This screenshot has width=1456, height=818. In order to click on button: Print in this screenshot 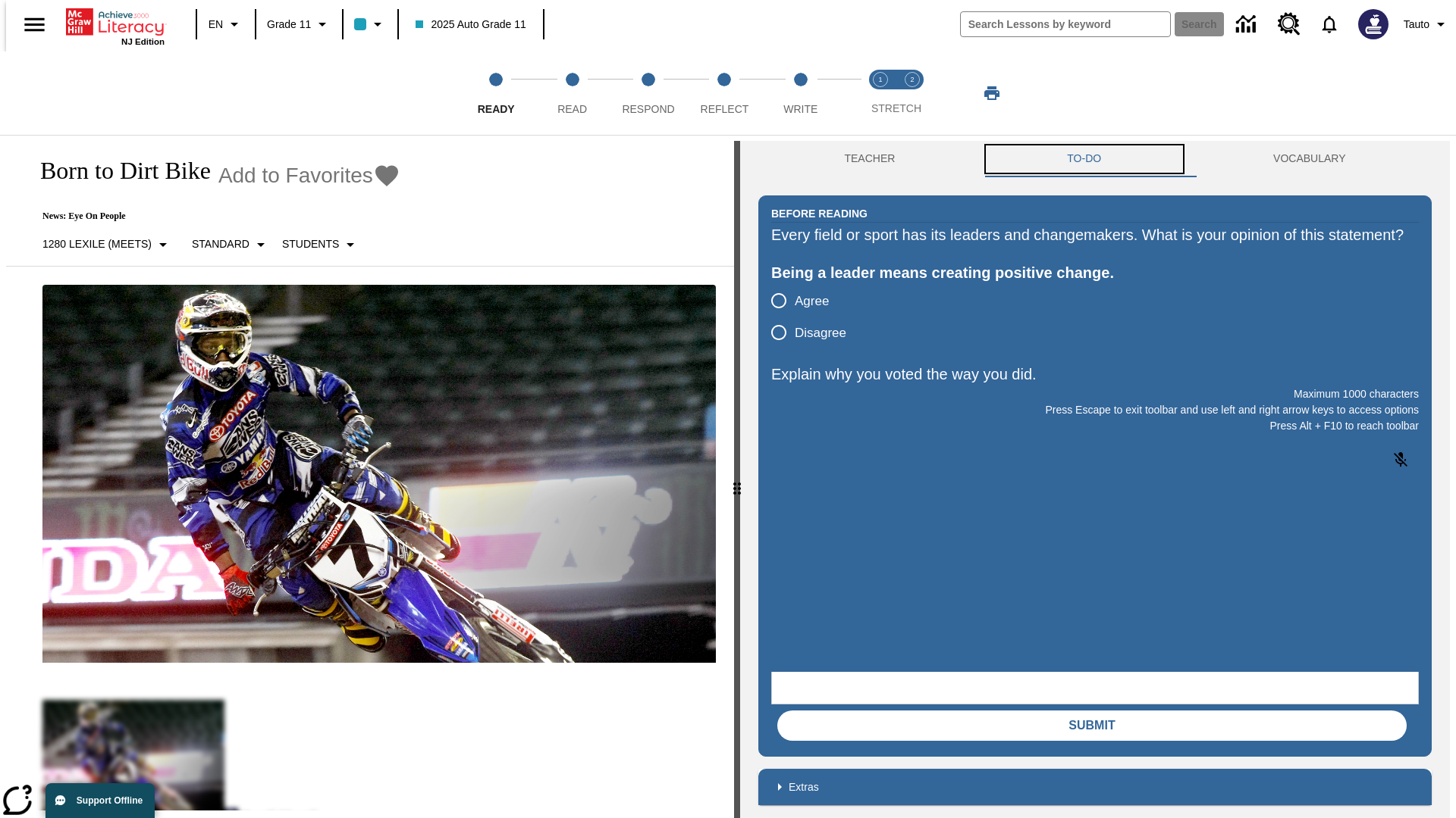, I will do `click(992, 93)`.